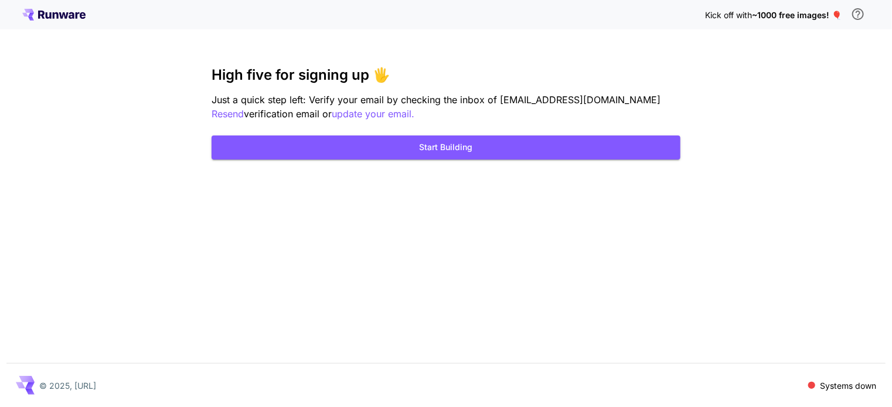 The height and width of the screenshot is (407, 892). Describe the element at coordinates (446, 75) in the screenshot. I see `h3: High five for signing up 🖐️` at that location.